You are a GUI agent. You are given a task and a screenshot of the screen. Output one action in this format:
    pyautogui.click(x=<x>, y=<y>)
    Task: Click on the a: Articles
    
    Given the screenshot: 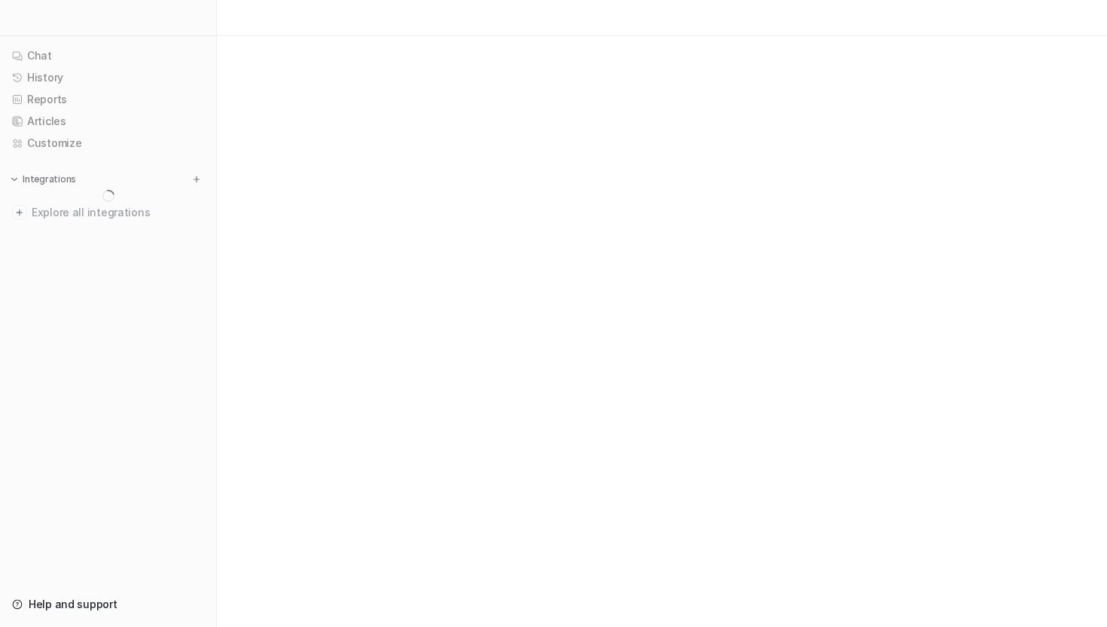 What is the action you would take?
    pyautogui.click(x=108, y=121)
    